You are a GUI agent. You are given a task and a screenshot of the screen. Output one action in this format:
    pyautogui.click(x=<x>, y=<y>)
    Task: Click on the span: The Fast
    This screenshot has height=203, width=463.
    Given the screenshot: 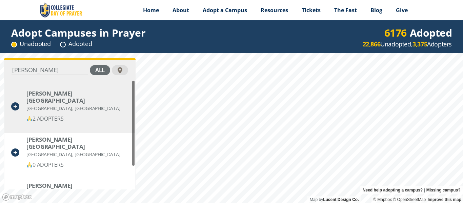 What is the action you would take?
    pyautogui.click(x=345, y=10)
    